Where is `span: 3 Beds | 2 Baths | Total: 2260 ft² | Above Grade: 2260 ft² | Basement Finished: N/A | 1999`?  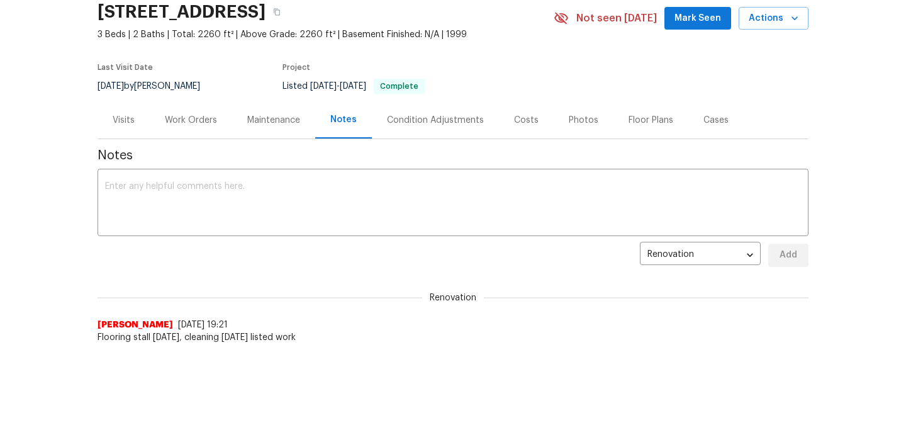 span: 3 Beds | 2 Baths | Total: 2260 ft² | Above Grade: 2260 ft² | Basement Finished: N/A | 1999 is located at coordinates (325, 35).